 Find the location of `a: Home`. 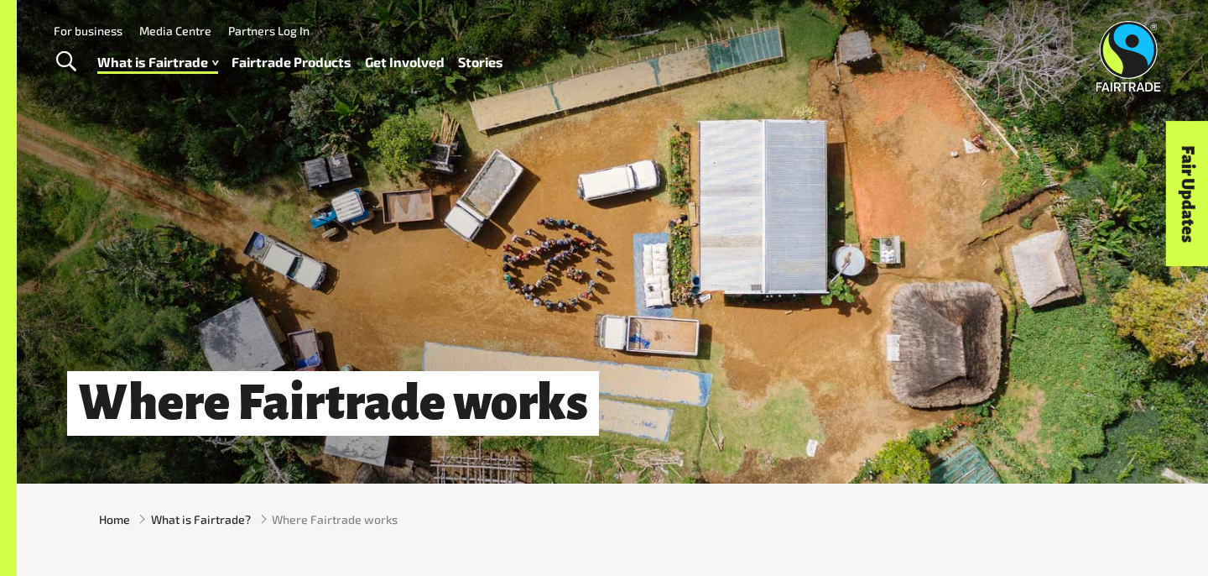

a: Home is located at coordinates (114, 519).